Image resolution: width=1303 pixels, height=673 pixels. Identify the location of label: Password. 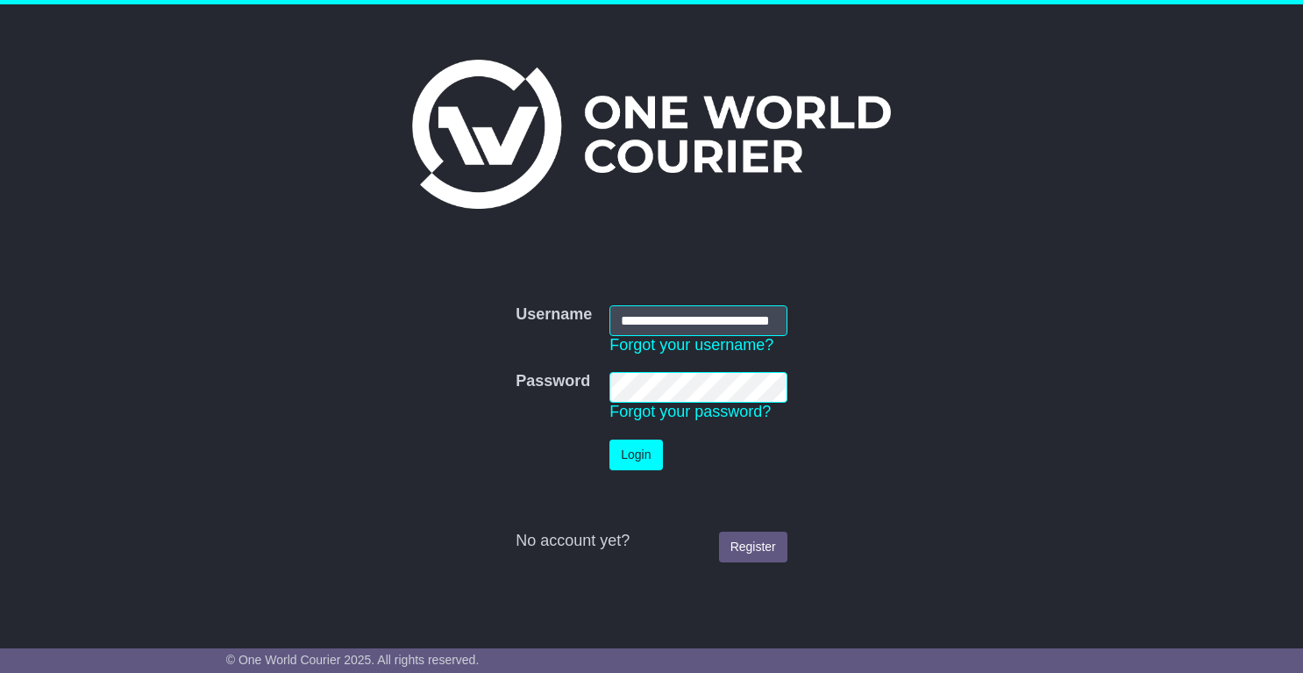
(553, 382).